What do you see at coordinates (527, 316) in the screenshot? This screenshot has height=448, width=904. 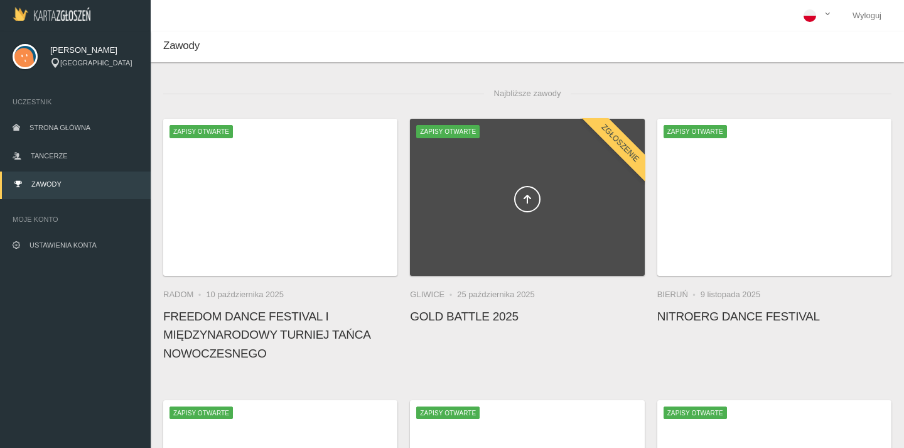 I see `h4: Gold Battle 2025` at bounding box center [527, 316].